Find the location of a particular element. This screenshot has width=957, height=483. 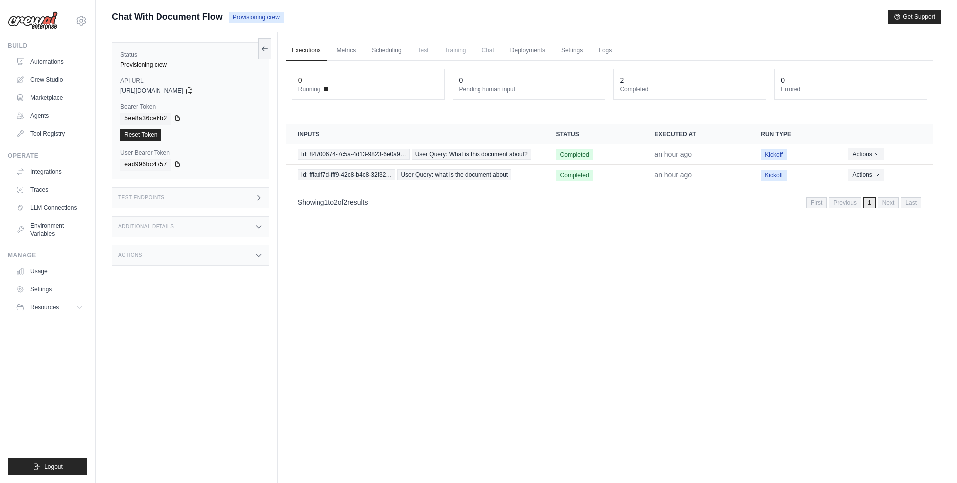

span: Test is located at coordinates (423, 50).